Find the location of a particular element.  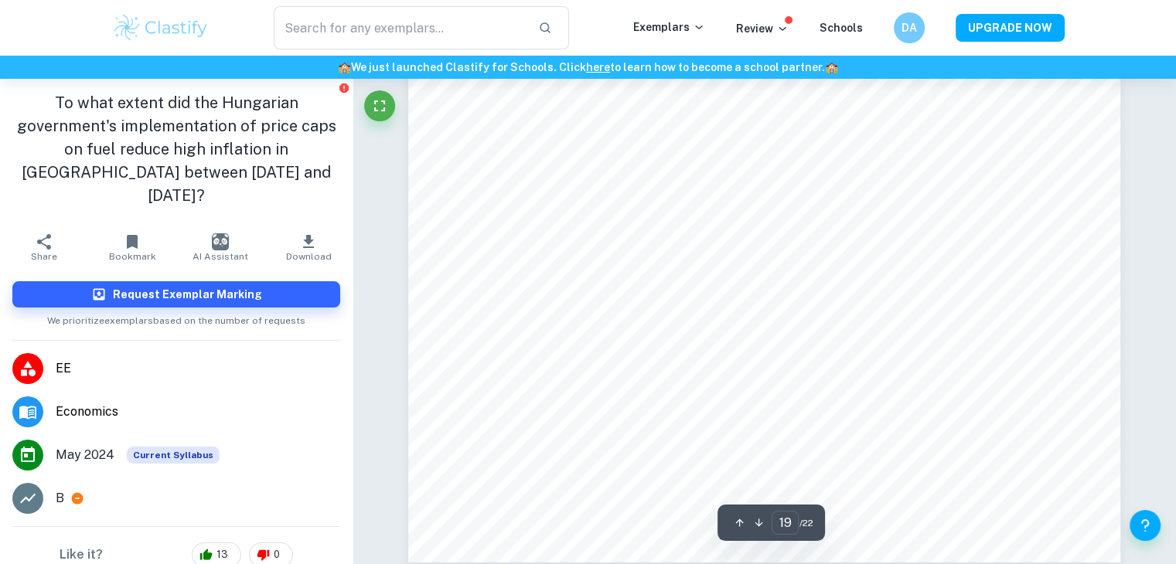

h6: DA is located at coordinates (908, 28).